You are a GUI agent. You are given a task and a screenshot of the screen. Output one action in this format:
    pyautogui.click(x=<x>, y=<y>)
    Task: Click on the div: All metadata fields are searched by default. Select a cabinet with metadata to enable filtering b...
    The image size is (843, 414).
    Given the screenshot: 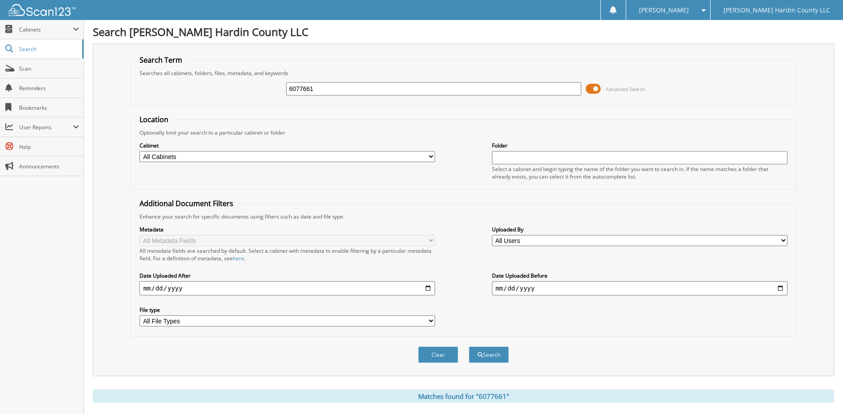 What is the action you would take?
    pyautogui.click(x=287, y=255)
    